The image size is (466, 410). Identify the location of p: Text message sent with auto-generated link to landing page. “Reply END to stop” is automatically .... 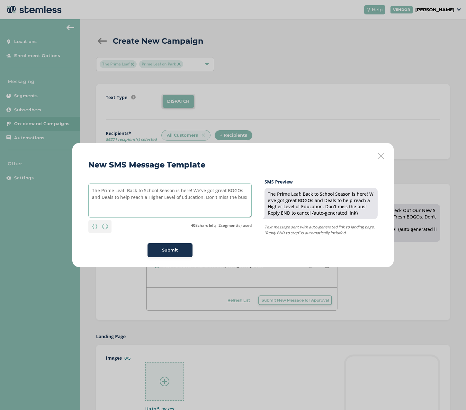
(321, 230).